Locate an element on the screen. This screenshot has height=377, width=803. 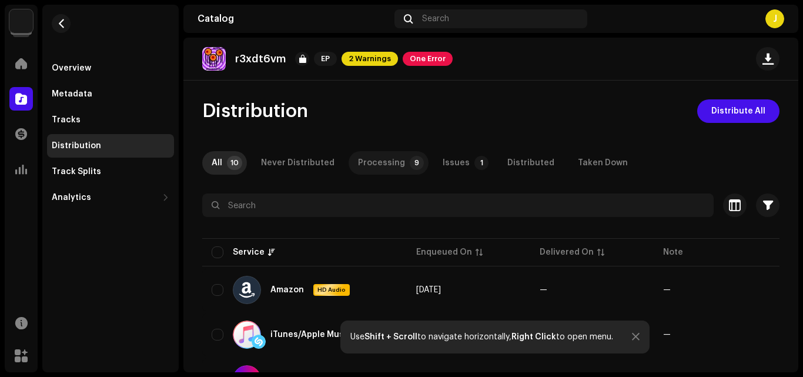
img: abf65341-195d-405d-9d4c-3e9125fdd95d is located at coordinates (214, 59).